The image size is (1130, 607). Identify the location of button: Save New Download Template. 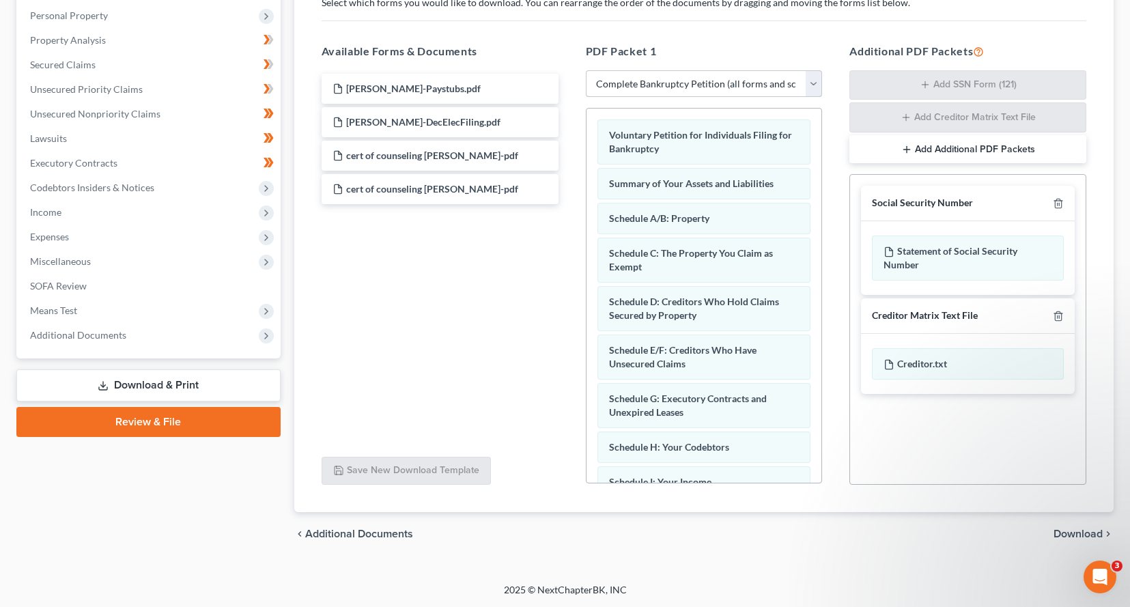
(406, 471).